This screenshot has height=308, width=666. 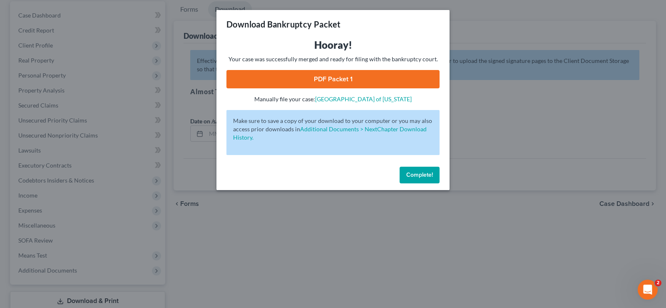 What do you see at coordinates (420, 174) in the screenshot?
I see `span: Complete!` at bounding box center [420, 174].